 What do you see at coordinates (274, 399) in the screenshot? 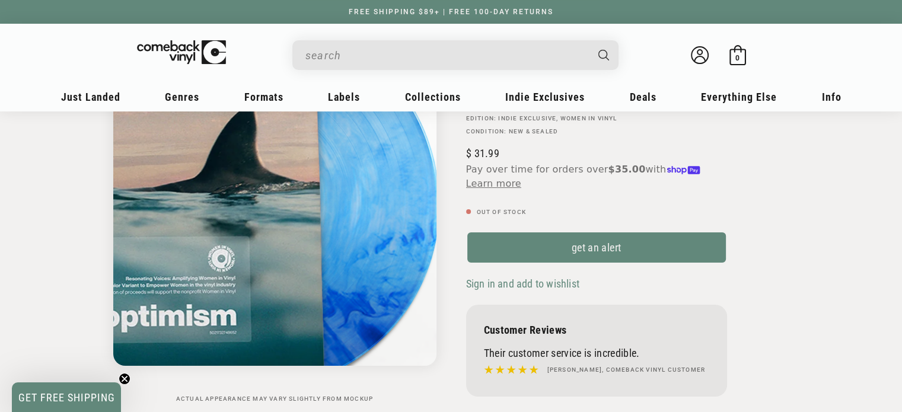
I see `p: Actual appearance may vary slightly from mockup` at bounding box center [274, 399].